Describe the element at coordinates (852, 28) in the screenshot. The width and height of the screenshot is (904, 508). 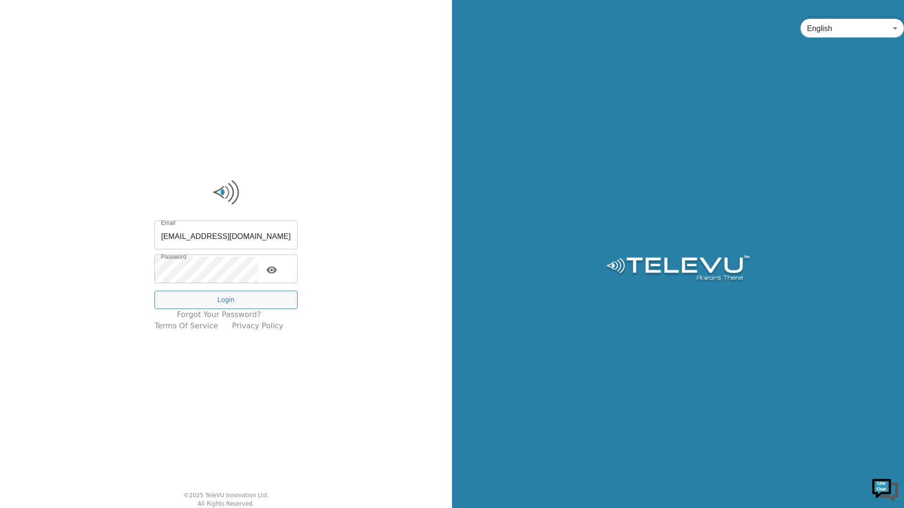
I see `div: English` at that location.